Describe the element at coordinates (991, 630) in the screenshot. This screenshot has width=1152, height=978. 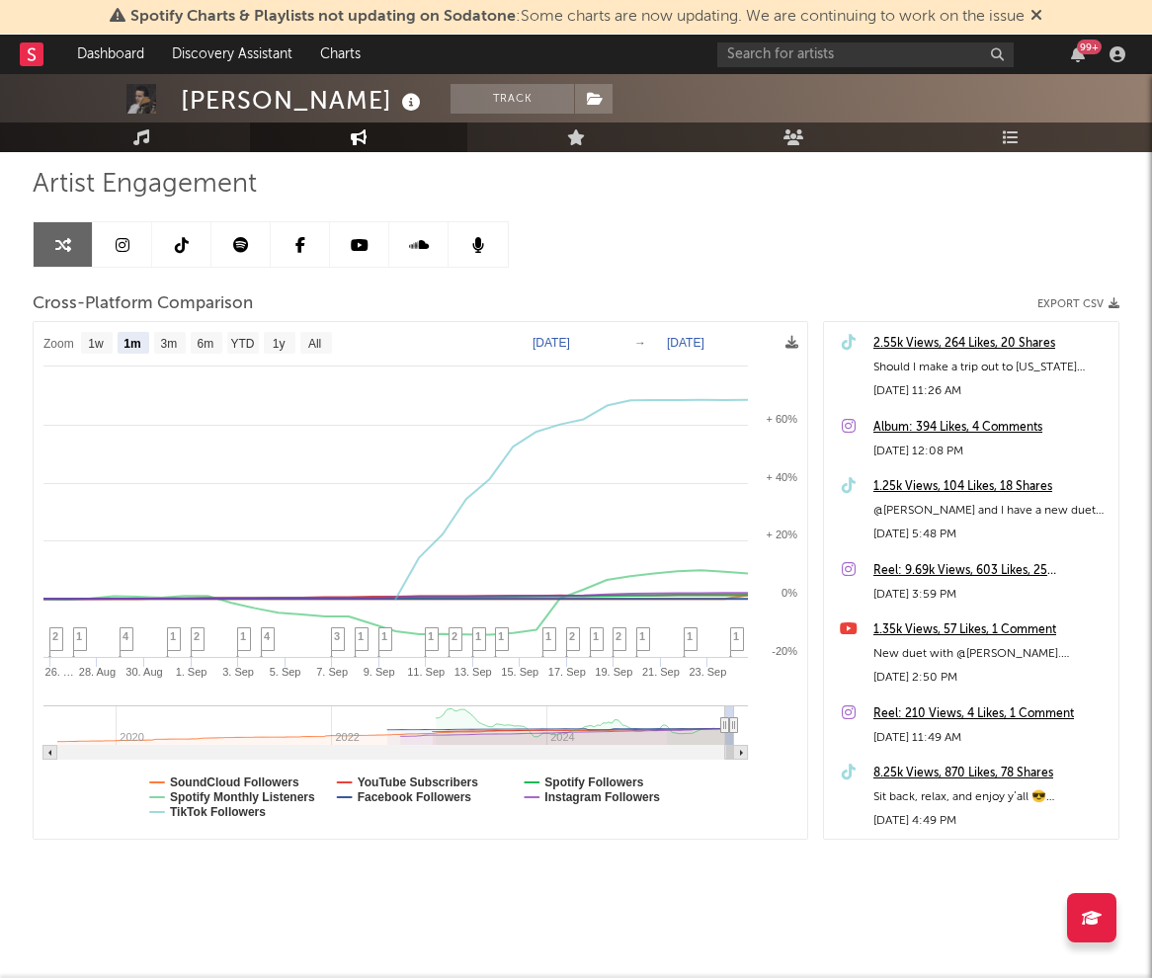
I see `a: 1.35k Views, 57 Likes, 1 Comment` at that location.